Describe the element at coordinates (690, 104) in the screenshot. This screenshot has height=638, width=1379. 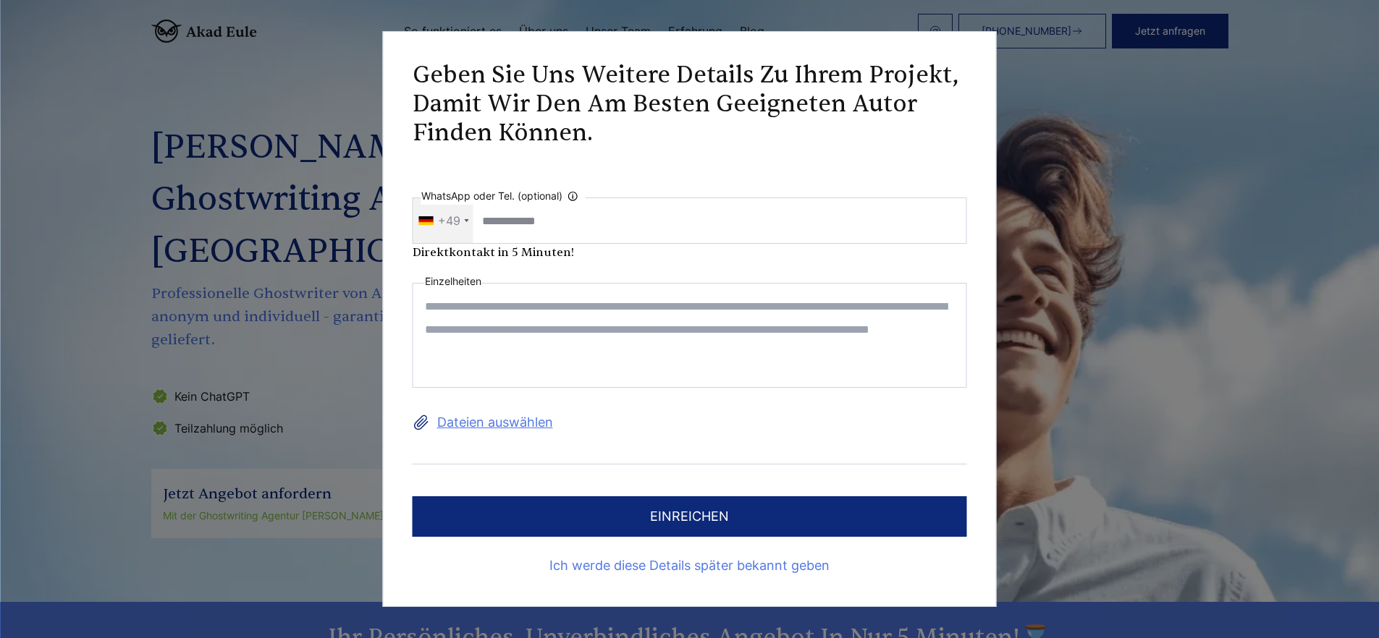
I see `h2: Geben Sie uns weitere Details zu Ihrem Projekt, damit wir den am besten geeigneten Autor finden k...` at that location.